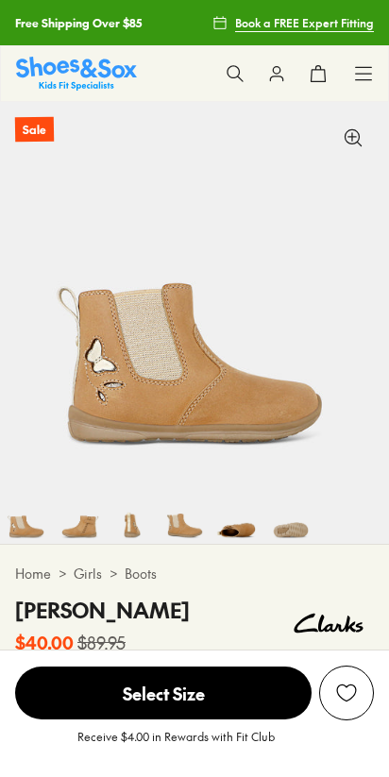 Image resolution: width=389 pixels, height=777 pixels. I want to click on img: Vendor logo, so click(328, 623).